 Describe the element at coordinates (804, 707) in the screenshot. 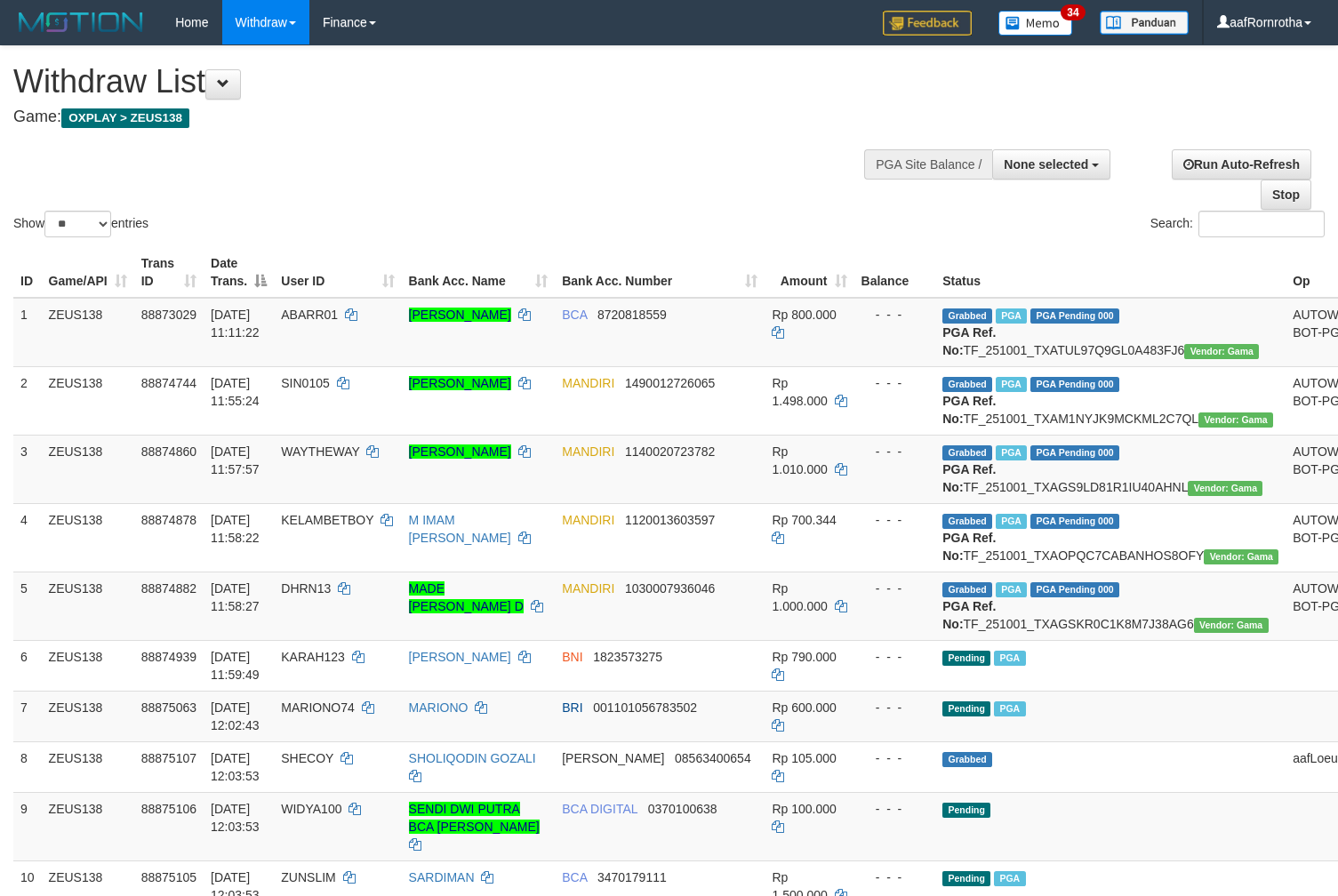

I see `span: Rp 600.000` at that location.